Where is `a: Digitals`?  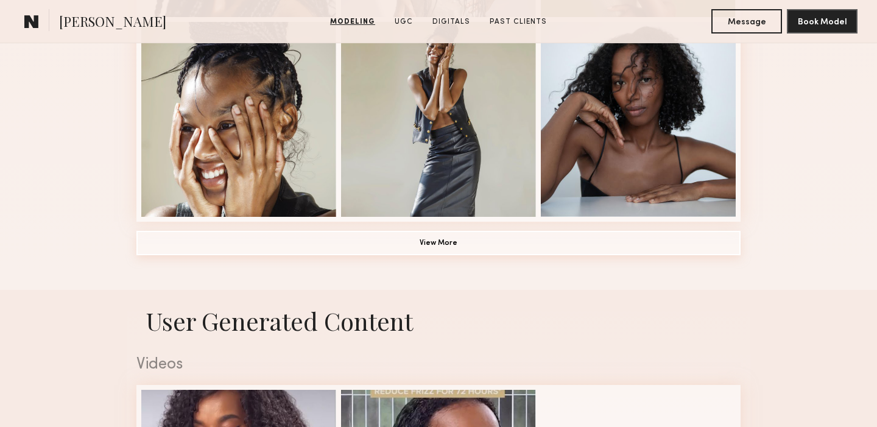 a: Digitals is located at coordinates (451, 22).